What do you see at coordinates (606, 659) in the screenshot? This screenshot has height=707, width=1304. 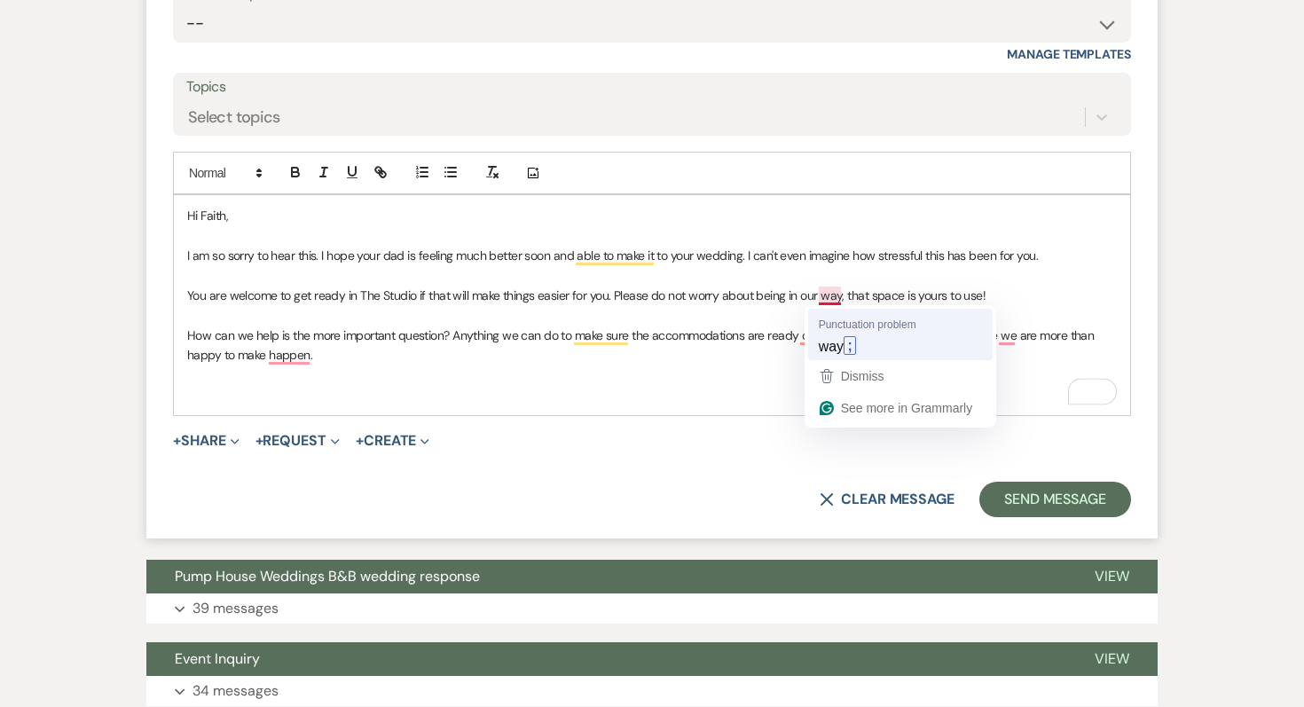 I see `button: Event Inquiry` at bounding box center [606, 659].